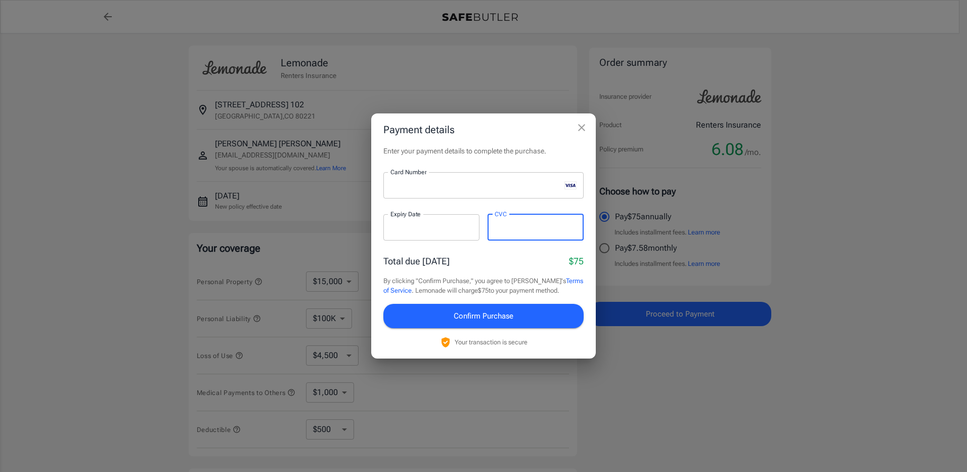 This screenshot has height=472, width=967. Describe the element at coordinates (501, 214) in the screenshot. I see `label: CVC` at that location.